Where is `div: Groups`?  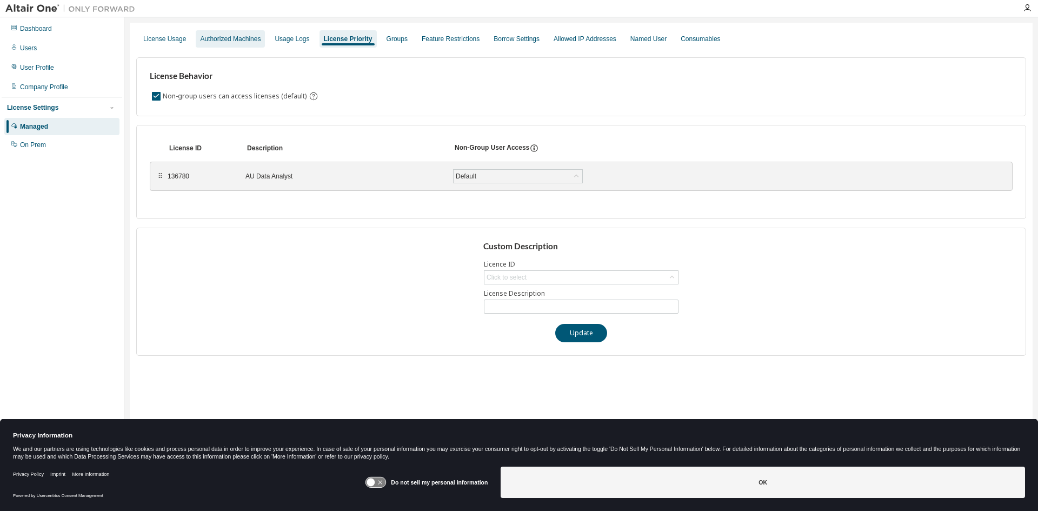
div: Groups is located at coordinates (397, 39).